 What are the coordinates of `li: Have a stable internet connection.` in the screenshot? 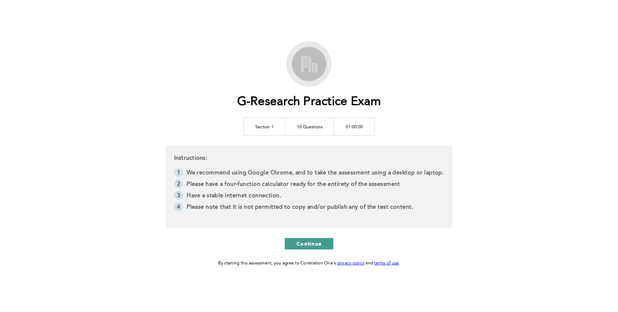 It's located at (309, 197).